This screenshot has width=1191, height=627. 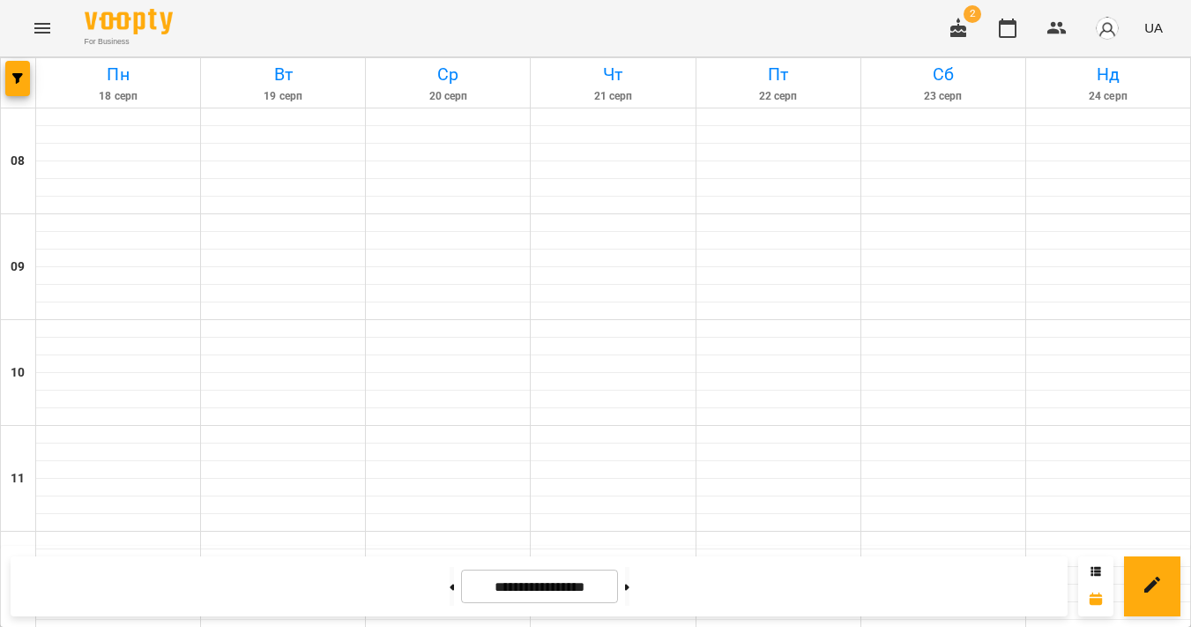 I want to click on h6: Чт, so click(x=613, y=74).